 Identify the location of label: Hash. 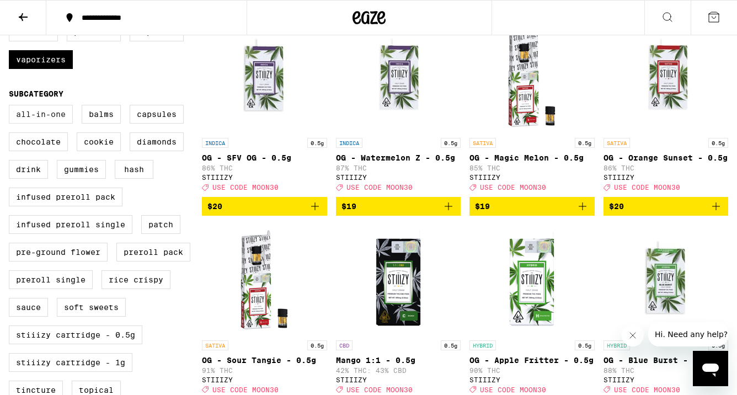
(134, 169).